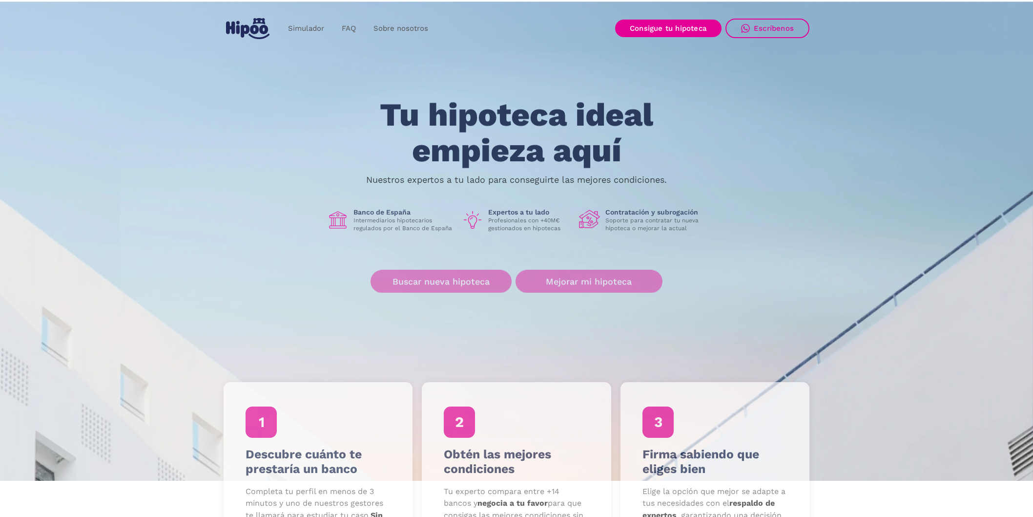  I want to click on a: Sobre nosotros, so click(401, 28).